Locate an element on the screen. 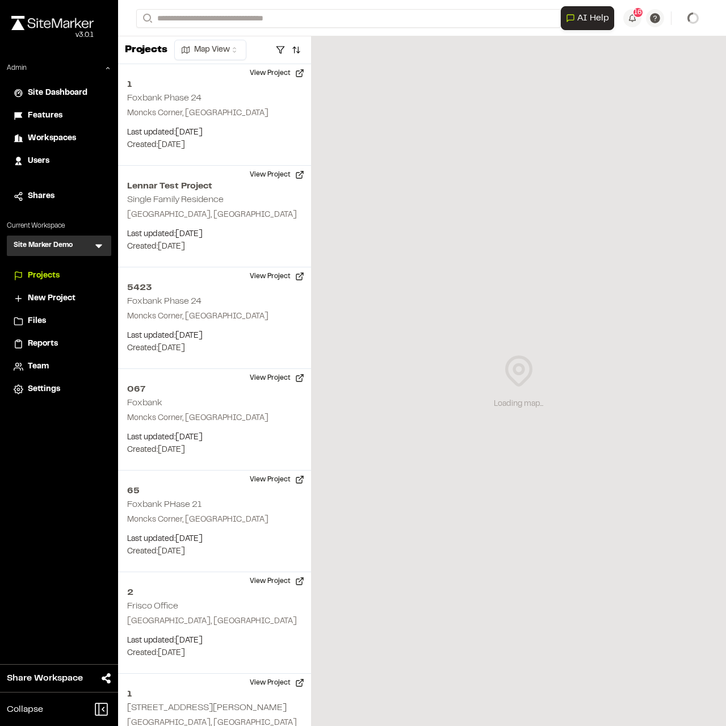 Image resolution: width=726 pixels, height=726 pixels. a: Users is located at coordinates (59, 161).